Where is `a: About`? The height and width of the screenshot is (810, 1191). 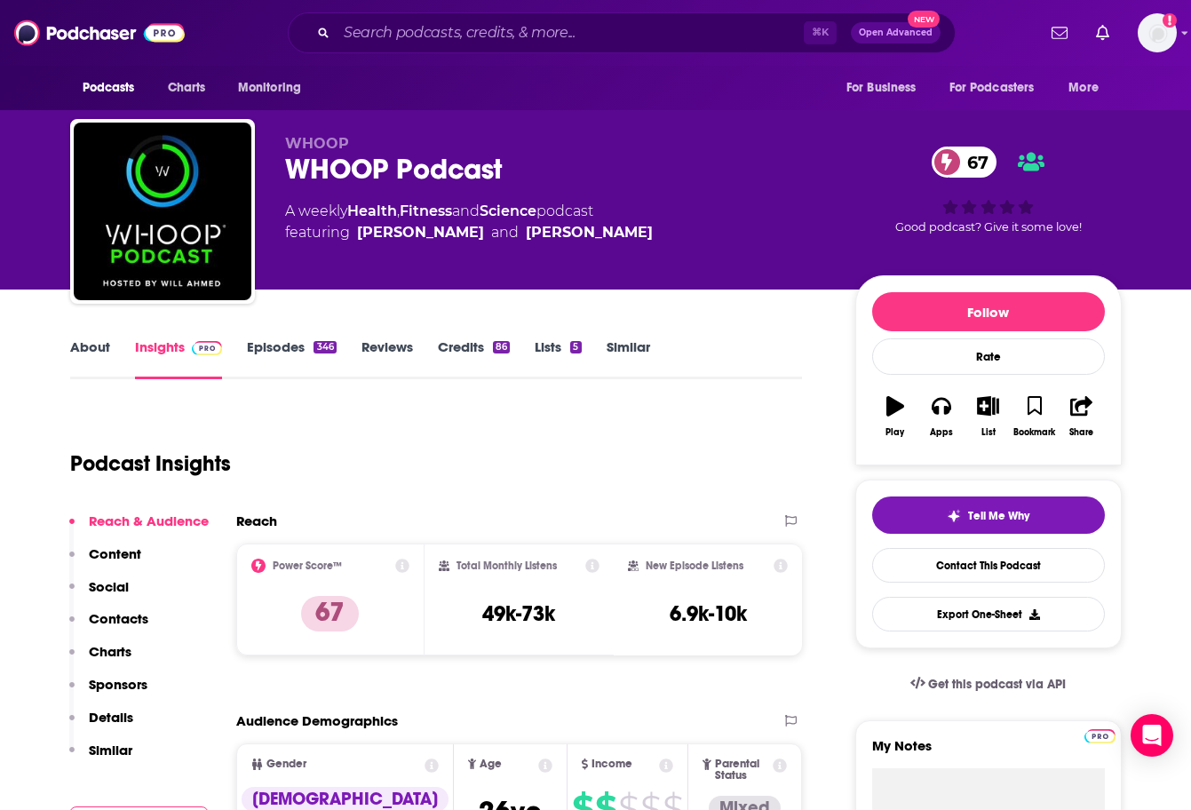
a: About is located at coordinates (90, 359).